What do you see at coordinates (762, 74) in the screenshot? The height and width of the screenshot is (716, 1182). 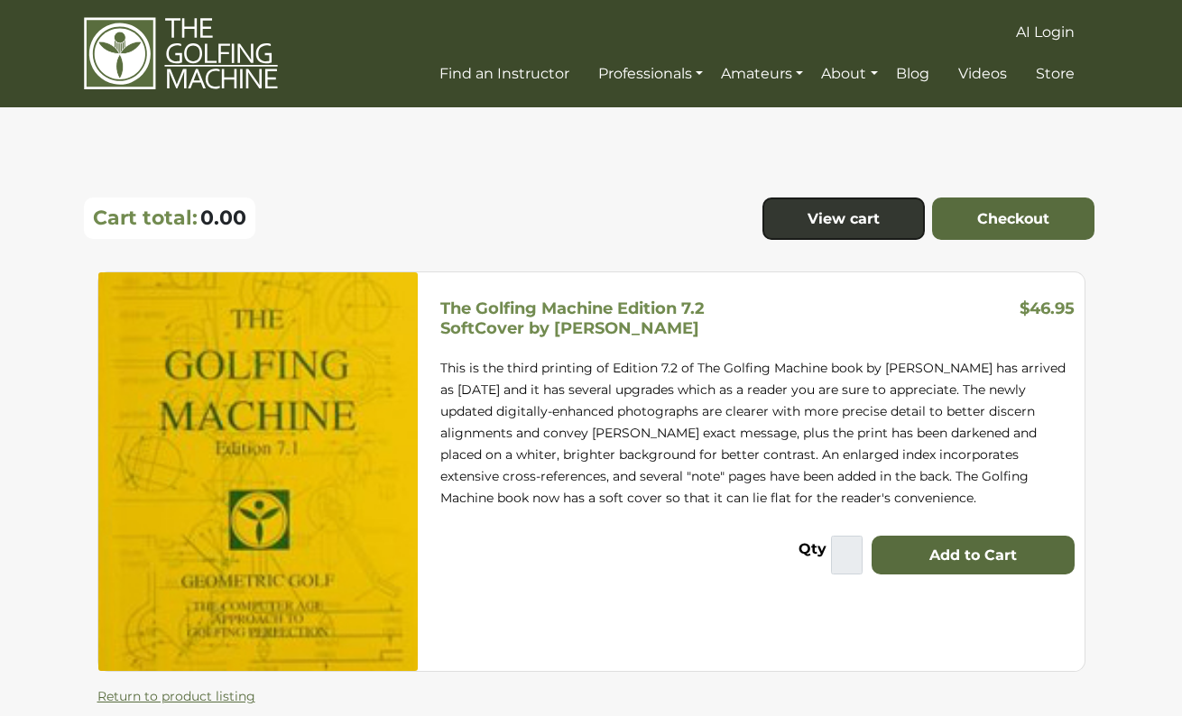 I see `a: Amateurs` at bounding box center [762, 74].